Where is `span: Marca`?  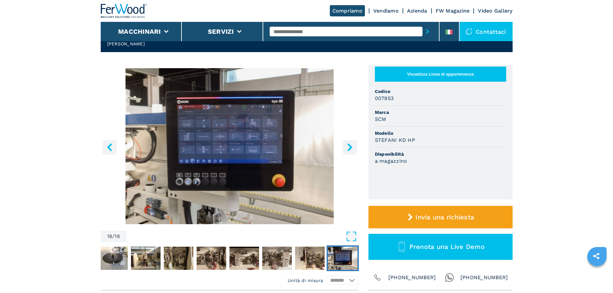 span: Marca is located at coordinates (441, 112).